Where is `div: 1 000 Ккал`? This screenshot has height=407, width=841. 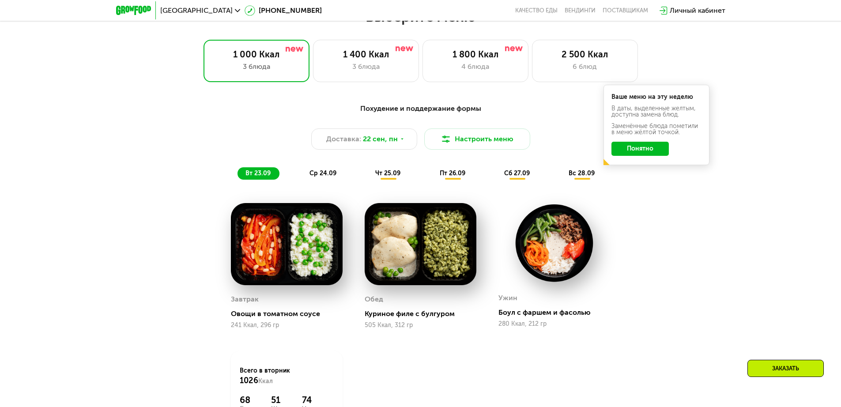 div: 1 000 Ккал is located at coordinates (257, 54).